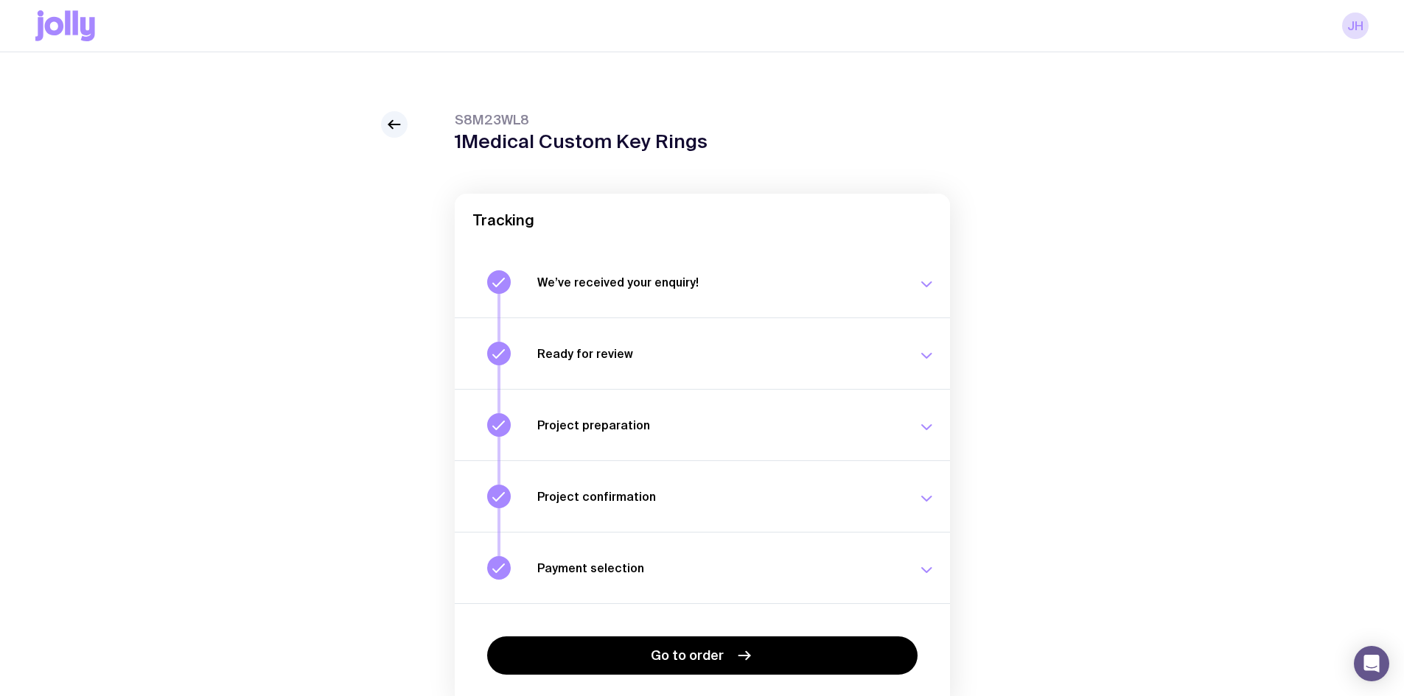 This screenshot has height=696, width=1404. I want to click on h3: Ready for review, so click(718, 354).